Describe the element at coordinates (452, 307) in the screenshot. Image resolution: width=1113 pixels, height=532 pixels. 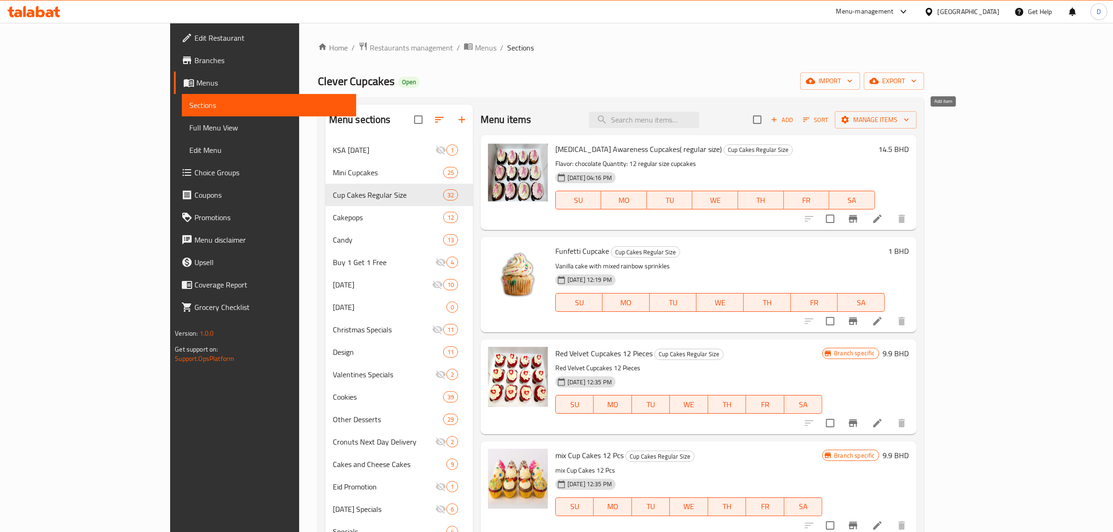
I see `span: 0` at that location.